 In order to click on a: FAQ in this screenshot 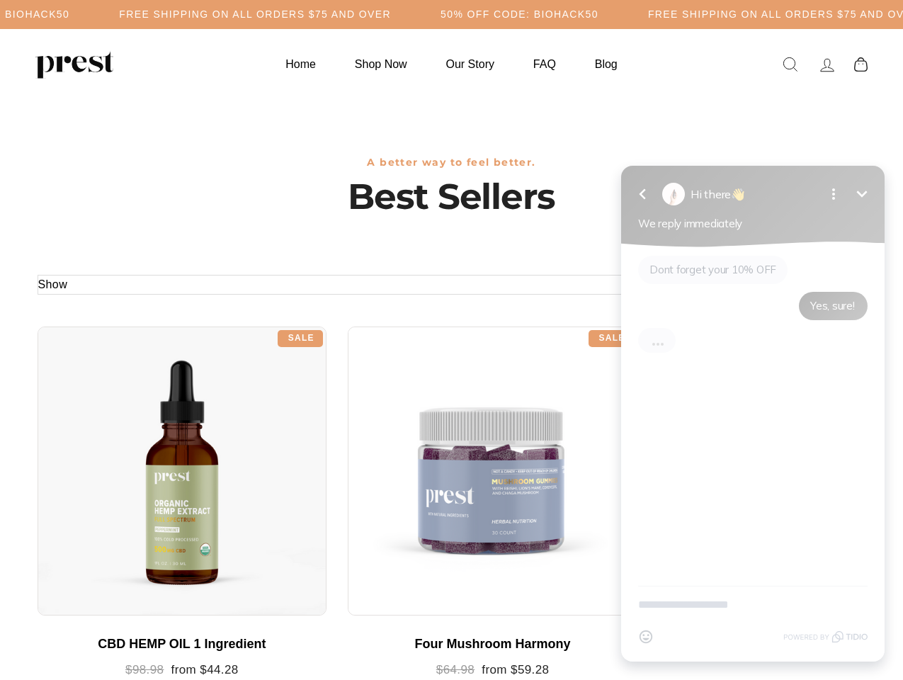, I will do `click(545, 64)`.